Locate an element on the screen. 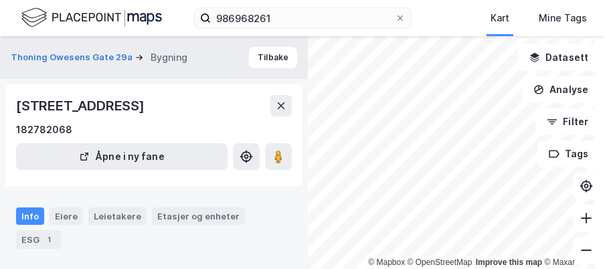 This screenshot has width=605, height=269. div: Bygning is located at coordinates (169, 58).